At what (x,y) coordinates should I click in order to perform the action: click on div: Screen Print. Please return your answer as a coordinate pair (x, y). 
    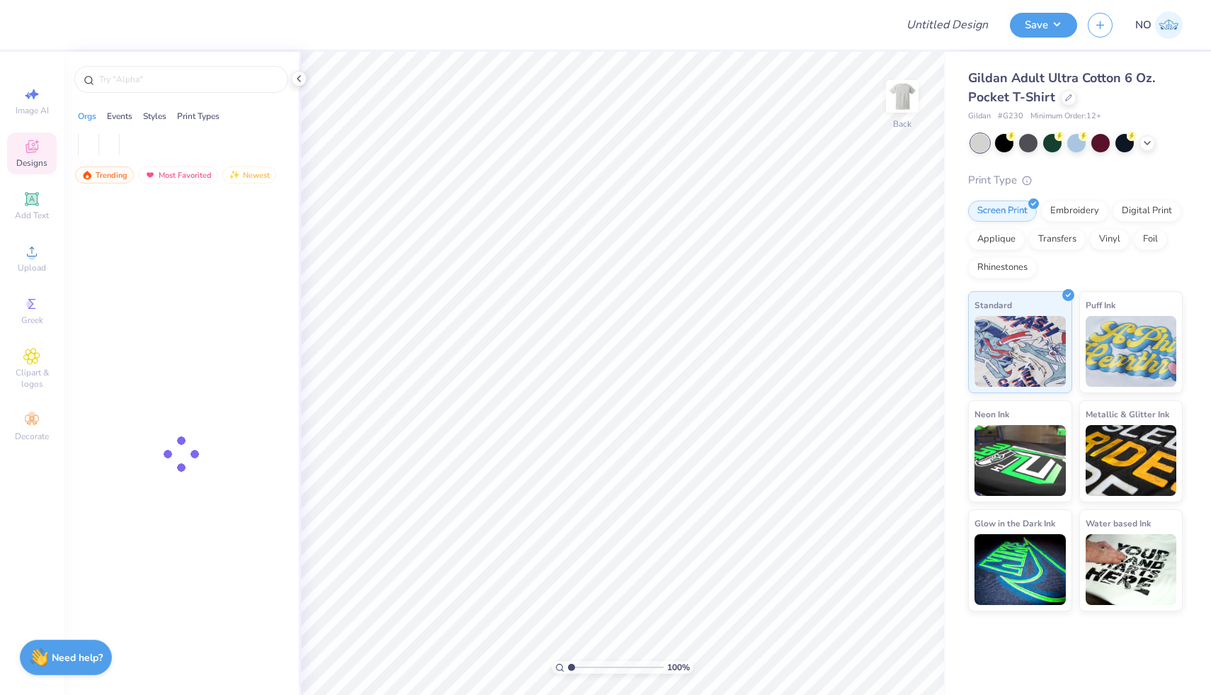
    Looking at the image, I should click on (1002, 211).